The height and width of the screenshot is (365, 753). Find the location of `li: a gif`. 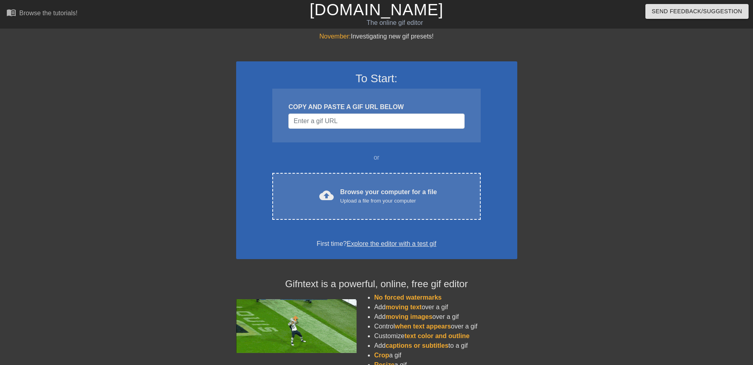

li: a gif is located at coordinates (446, 356).